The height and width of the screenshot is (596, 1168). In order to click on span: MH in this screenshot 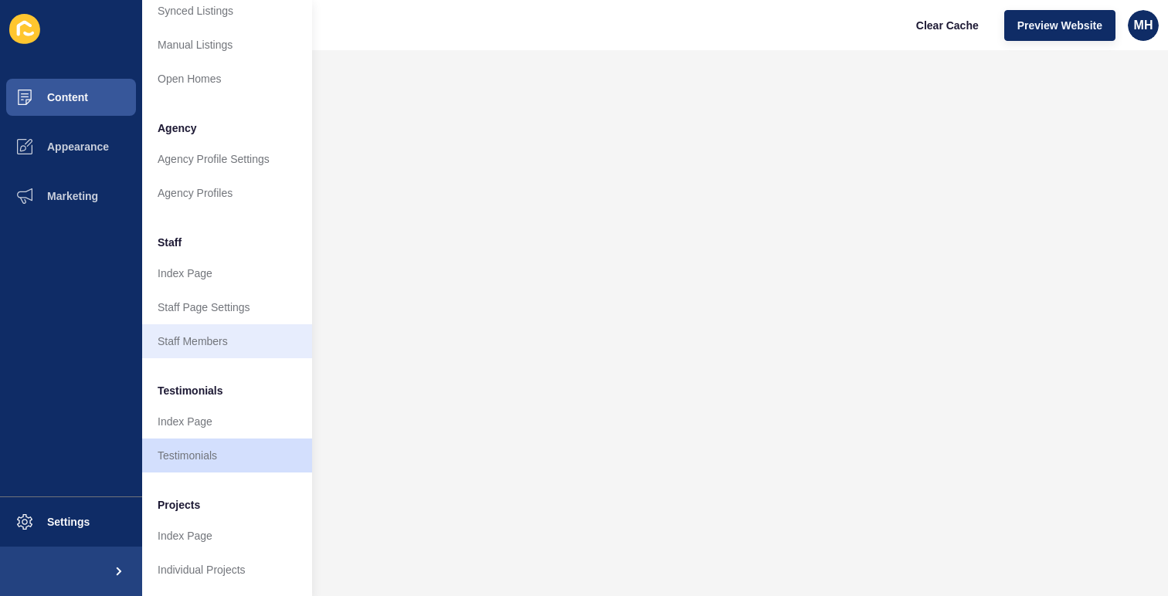, I will do `click(1143, 25)`.